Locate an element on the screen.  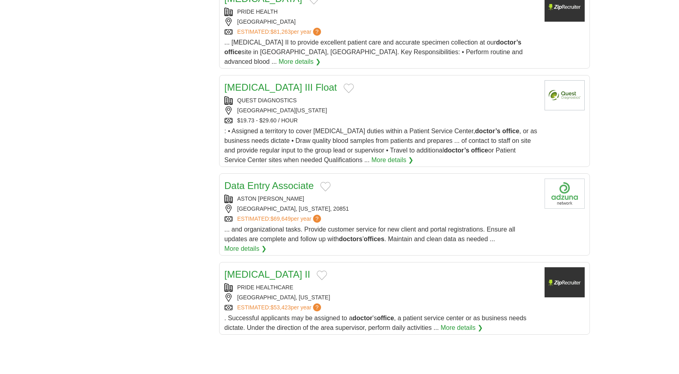
span: $53,423 is located at coordinates (280, 307).